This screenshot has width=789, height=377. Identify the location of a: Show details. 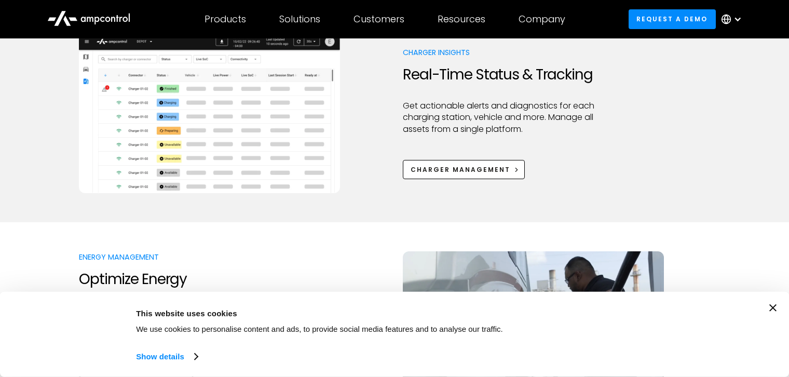
(167, 356).